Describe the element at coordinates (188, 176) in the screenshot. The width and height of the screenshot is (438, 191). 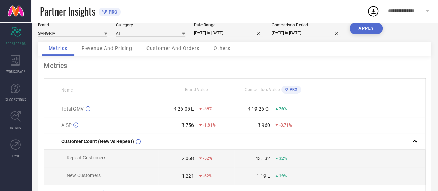
I see `div: 1,221` at that location.